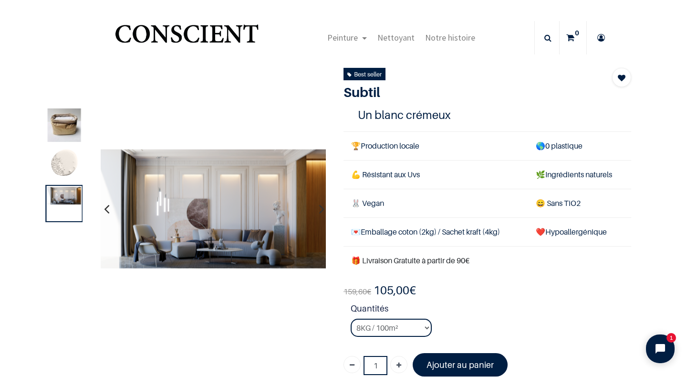  What do you see at coordinates (352, 364) in the screenshot?
I see `a: Supprimer` at bounding box center [352, 364].